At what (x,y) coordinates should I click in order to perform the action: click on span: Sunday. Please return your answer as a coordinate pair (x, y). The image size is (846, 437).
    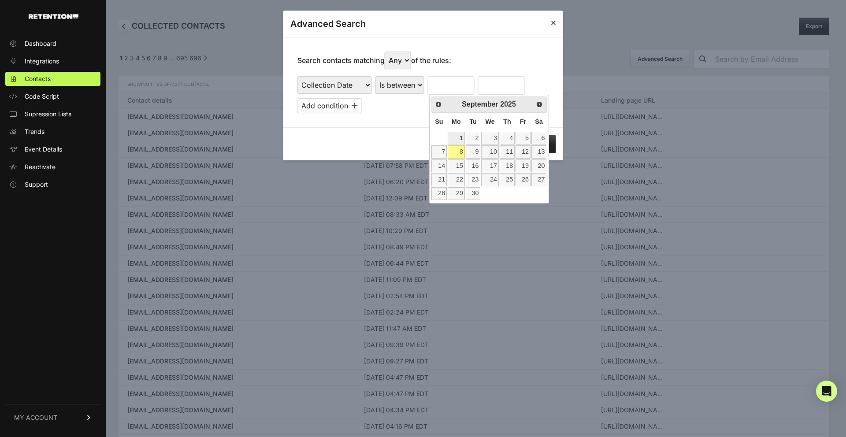
    Looking at the image, I should click on (439, 122).